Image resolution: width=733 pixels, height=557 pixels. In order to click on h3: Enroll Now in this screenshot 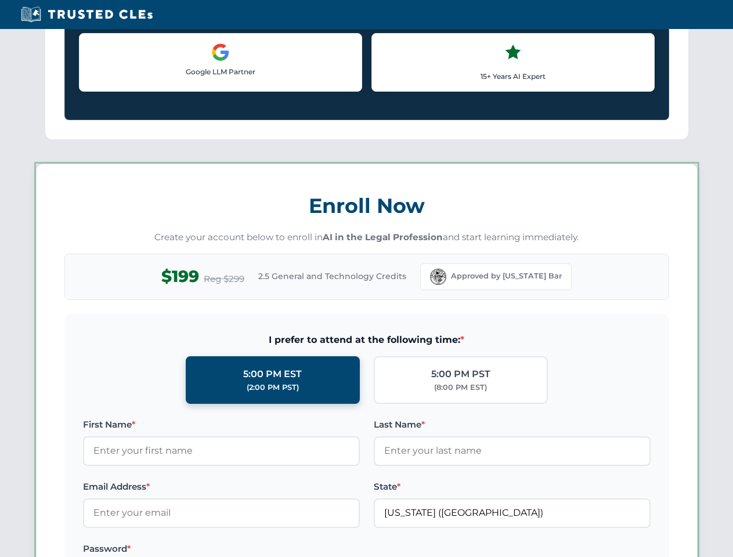, I will do `click(367, 206)`.